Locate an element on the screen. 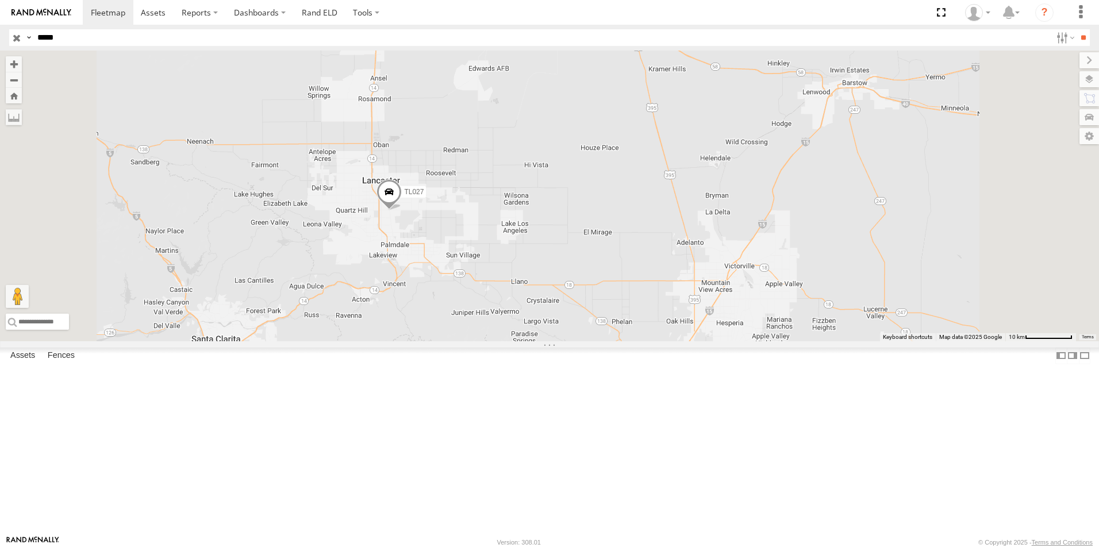 The image size is (1099, 548). label: Search Query is located at coordinates (29, 37).